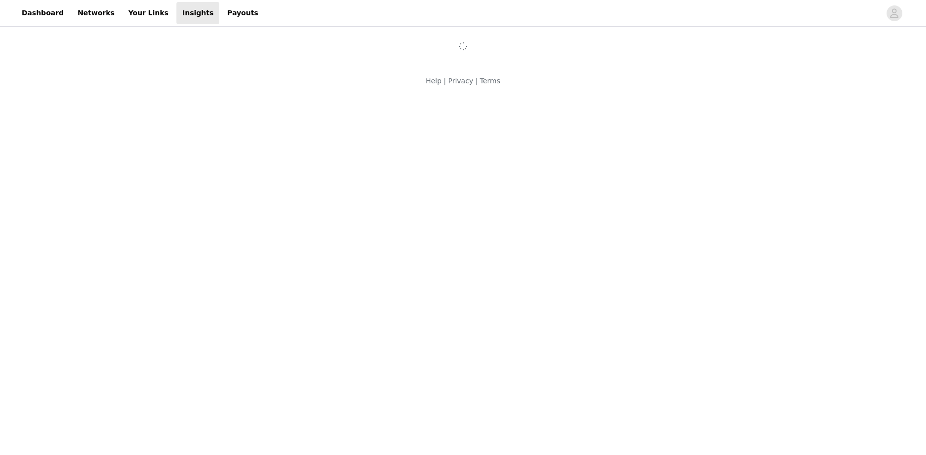  What do you see at coordinates (461, 81) in the screenshot?
I see `a: Privacy` at bounding box center [461, 81].